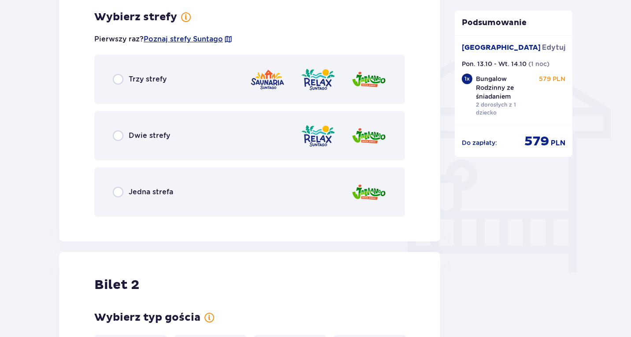  What do you see at coordinates (558, 143) in the screenshot?
I see `span: PLN` at bounding box center [558, 143].